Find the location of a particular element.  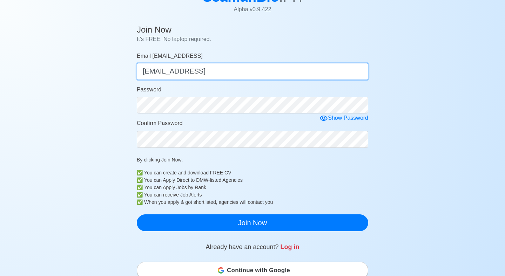

div: You can create and download FREE CV is located at coordinates (256, 173).